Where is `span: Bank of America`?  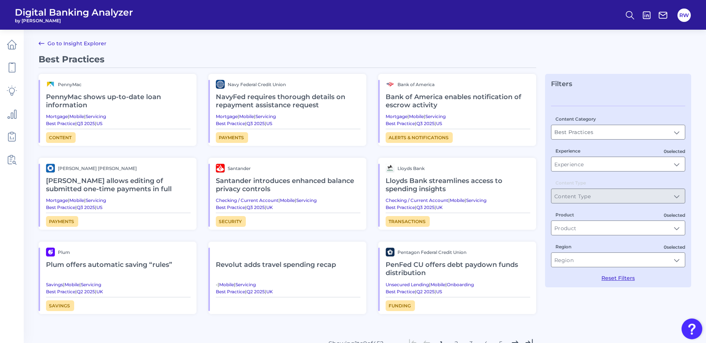 span: Bank of America is located at coordinates (416, 84).